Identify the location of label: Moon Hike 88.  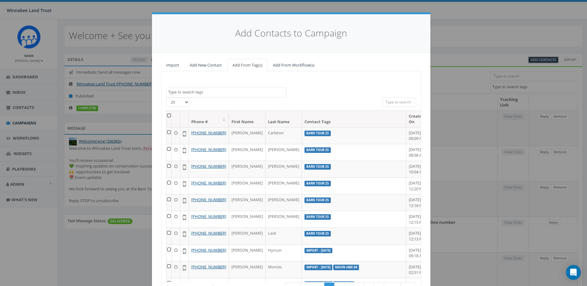
(346, 267).